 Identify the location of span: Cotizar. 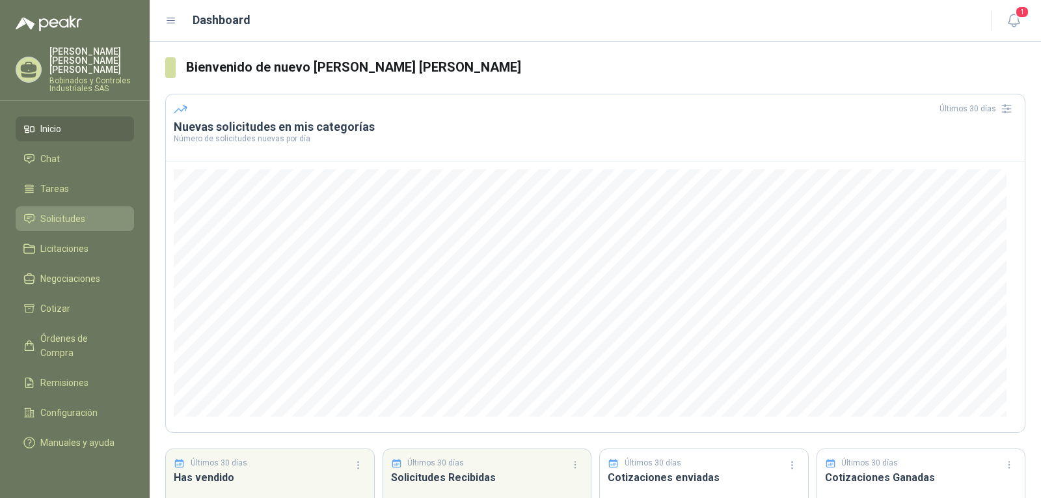
(55, 308).